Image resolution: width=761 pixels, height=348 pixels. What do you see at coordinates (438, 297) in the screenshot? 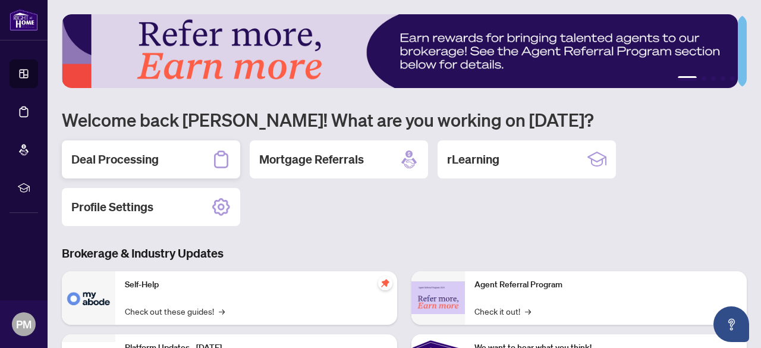
I see `img: Agent Referral Program` at bounding box center [438, 297].